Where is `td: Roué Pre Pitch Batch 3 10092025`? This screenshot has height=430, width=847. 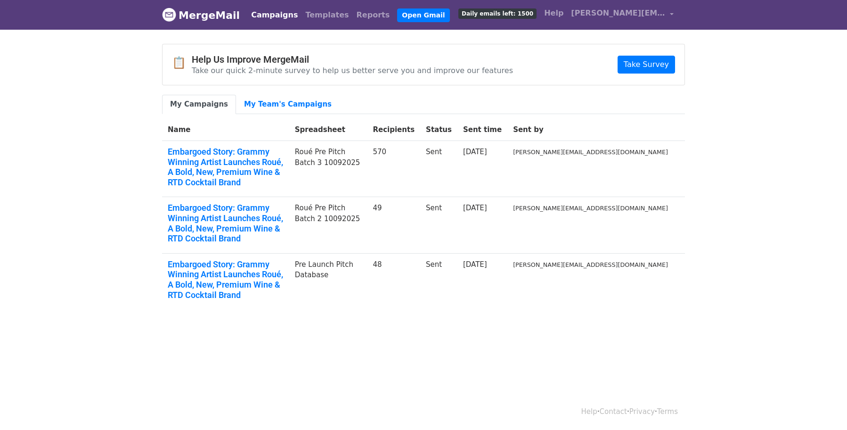
td: Roué Pre Pitch Batch 3 10092025 is located at coordinates (328, 169).